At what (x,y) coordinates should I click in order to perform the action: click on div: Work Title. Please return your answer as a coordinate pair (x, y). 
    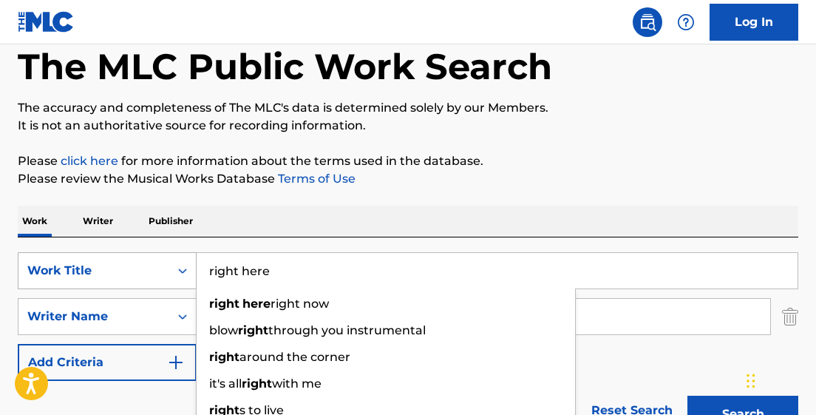
    Looking at the image, I should click on (94, 271).